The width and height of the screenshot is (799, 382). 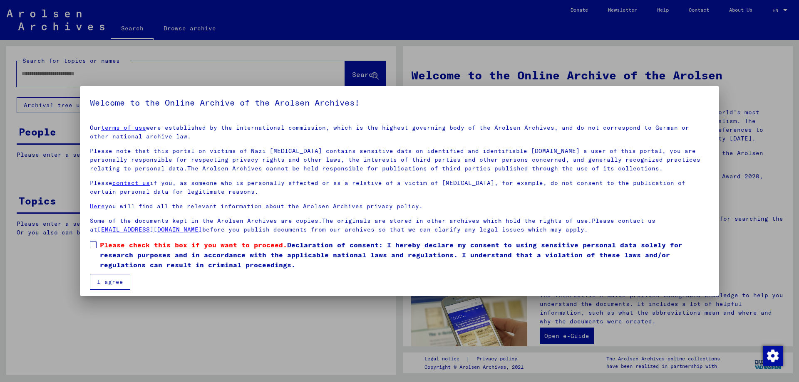 What do you see at coordinates (399, 226) in the screenshot?
I see `p: Some of the documents kept in the Arolsen Archives are copies.The originals are stored in other a...` at bounding box center [399, 226].